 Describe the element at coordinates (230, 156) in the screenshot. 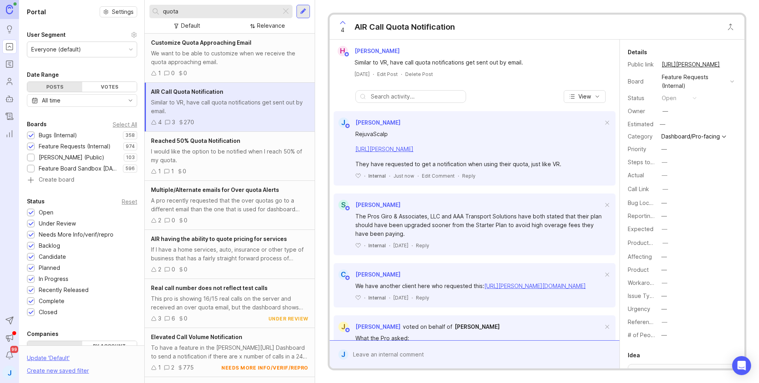

I see `a: Reached 50% Quota NotificationI would like the option to be notified when I reach 50% of my quota...` at that location.